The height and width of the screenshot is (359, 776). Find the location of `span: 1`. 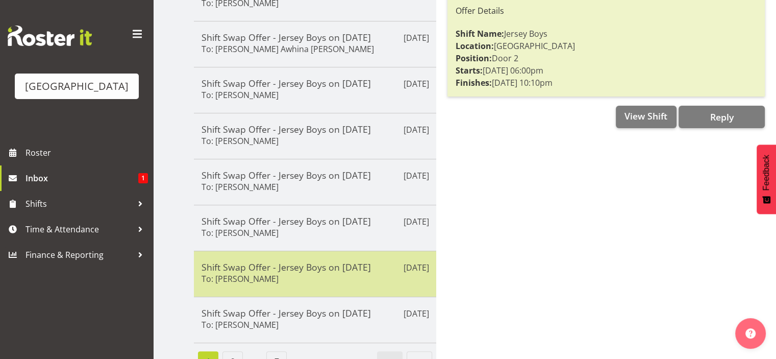

span: 1 is located at coordinates (143, 178).